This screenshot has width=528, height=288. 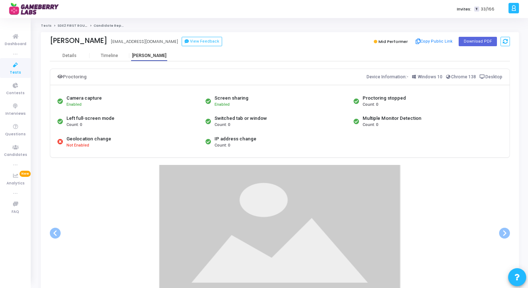 What do you see at coordinates (434, 42) in the screenshot?
I see `button: Copy Public Link` at bounding box center [434, 42].